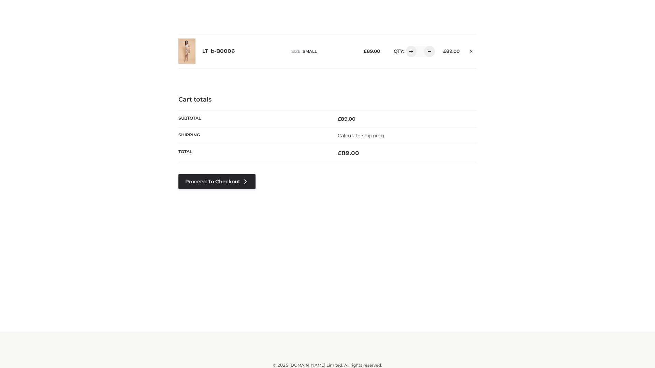  I want to click on th: Subtotal, so click(253, 119).